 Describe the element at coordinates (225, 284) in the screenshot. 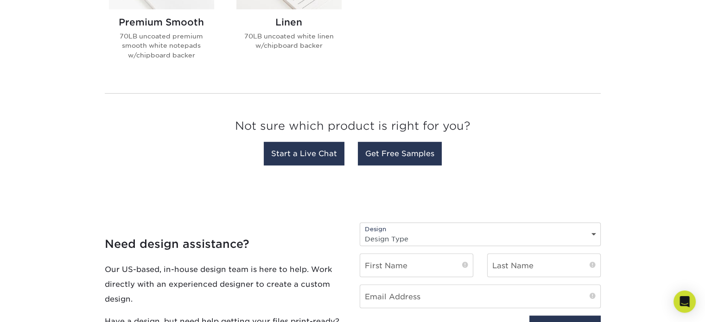

I see `p: Our US-based, in-house design team is here to help. Work directly with an experienced designer to...` at that location.